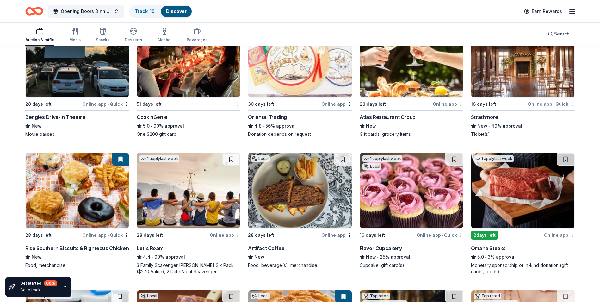 The height and width of the screenshot is (302, 600). I want to click on button: Meals, so click(75, 35).